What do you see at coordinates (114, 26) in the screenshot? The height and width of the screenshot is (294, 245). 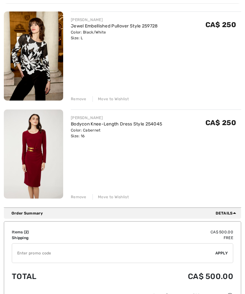 I see `a: Jewel Embellished Pullover Style 259728` at bounding box center [114, 26].